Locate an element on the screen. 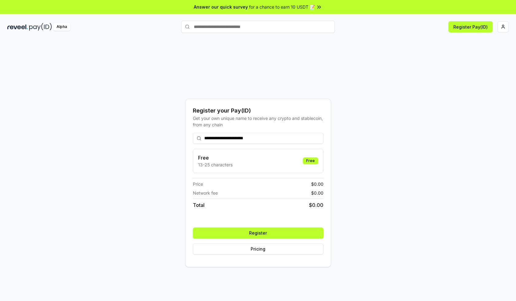  button: Pricing is located at coordinates (258, 249).